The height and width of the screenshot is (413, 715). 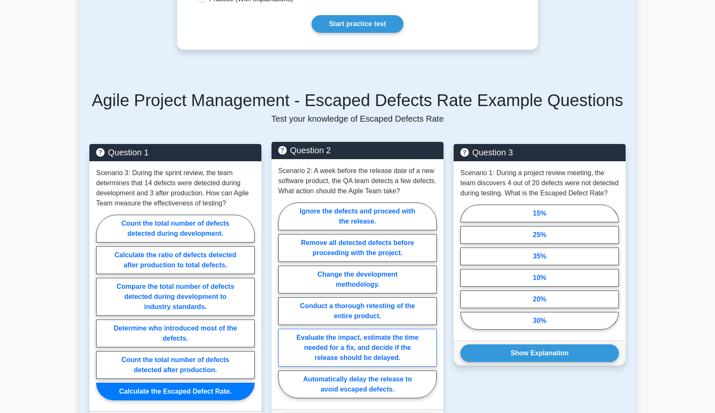 What do you see at coordinates (357, 181) in the screenshot?
I see `p: Scenario 2: A week before the release date of a new software product, the QA team detects a few d...` at bounding box center [357, 181].